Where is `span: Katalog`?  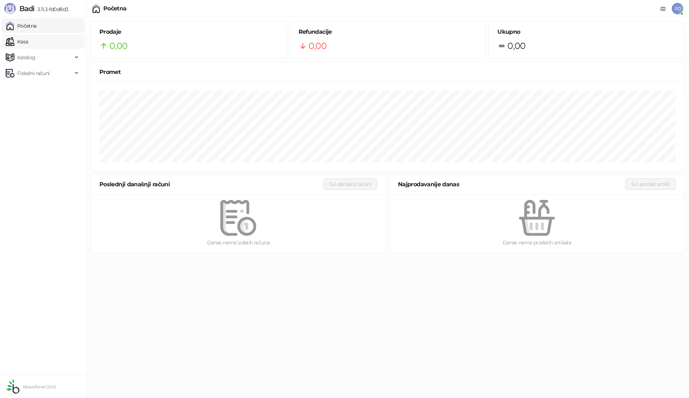
span: Katalog is located at coordinates (26, 57).